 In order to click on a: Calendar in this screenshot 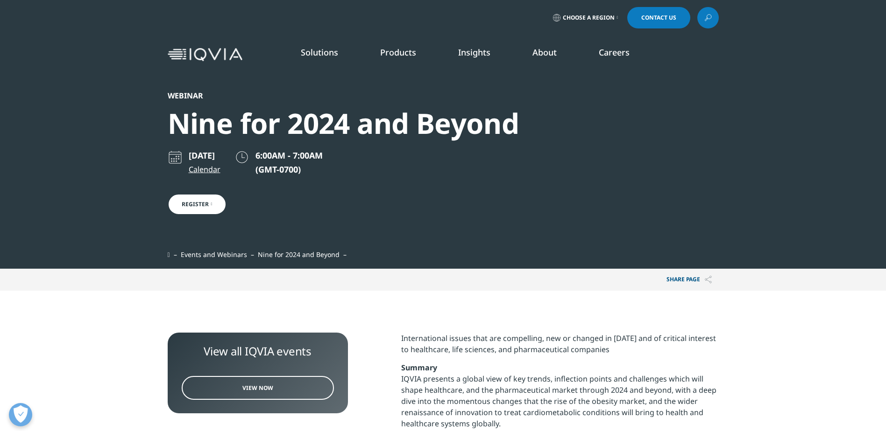, I will do `click(204, 169)`.